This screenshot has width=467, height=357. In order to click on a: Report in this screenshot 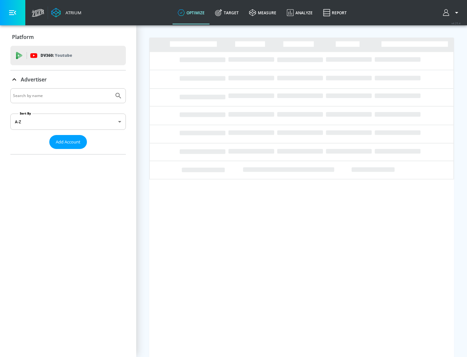, I will do `click(335, 13)`.